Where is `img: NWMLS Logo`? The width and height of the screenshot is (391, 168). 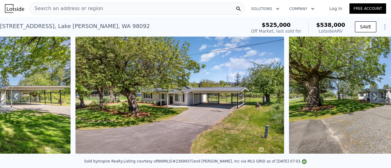
img: NWMLS Logo is located at coordinates (304, 162).